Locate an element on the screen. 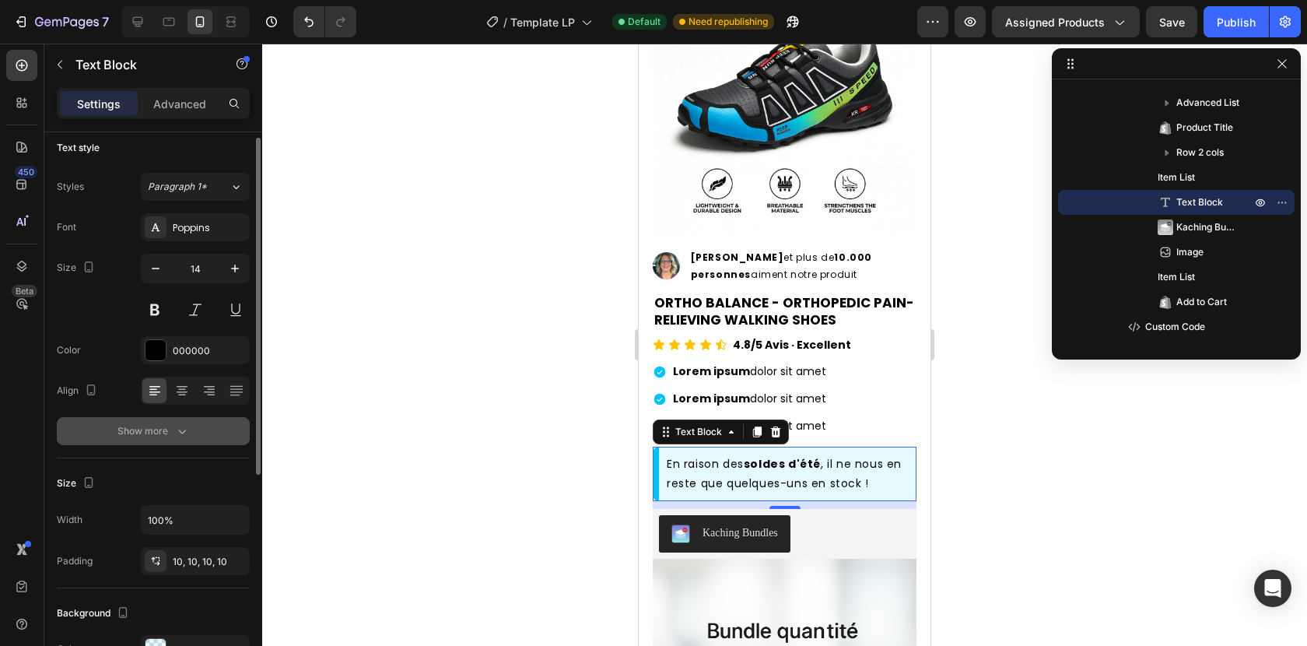 The image size is (1307, 646). button: Kaching Bundles is located at coordinates (86, 490).